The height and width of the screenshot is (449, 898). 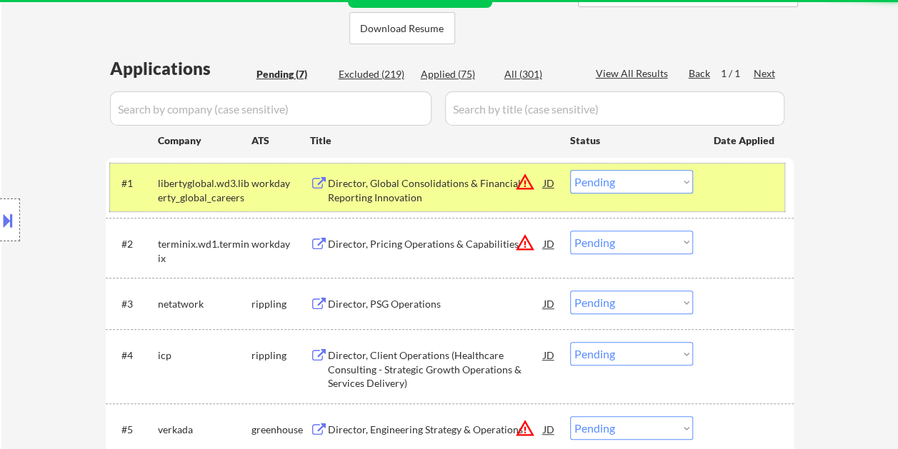 I want to click on input: Search by company (case sensitive), so click(x=271, y=109).